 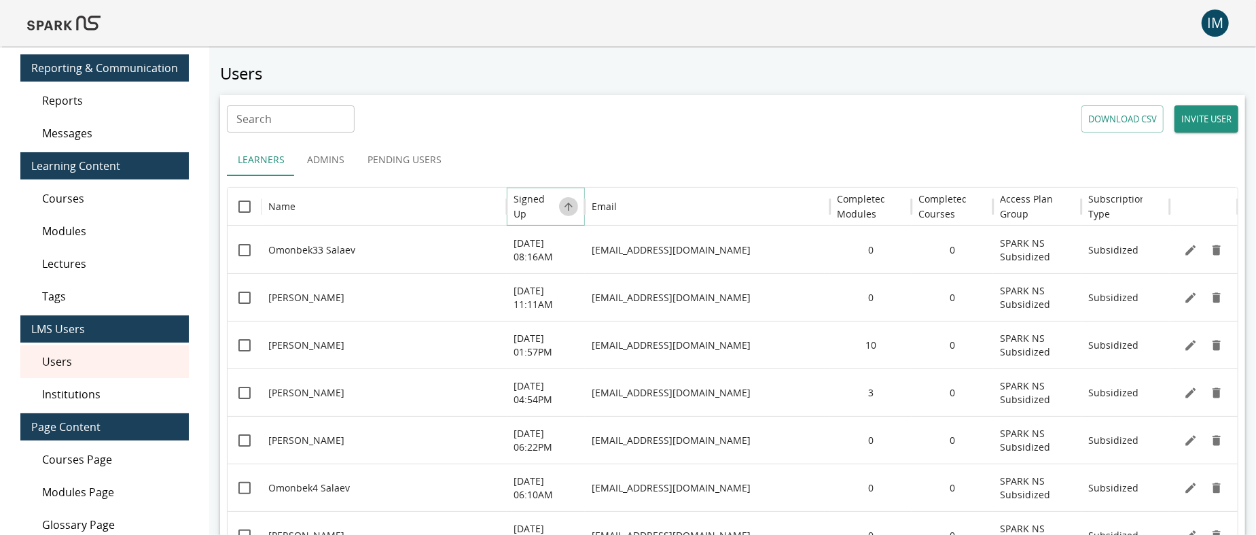 I want to click on div: Page Content, so click(x=105, y=427).